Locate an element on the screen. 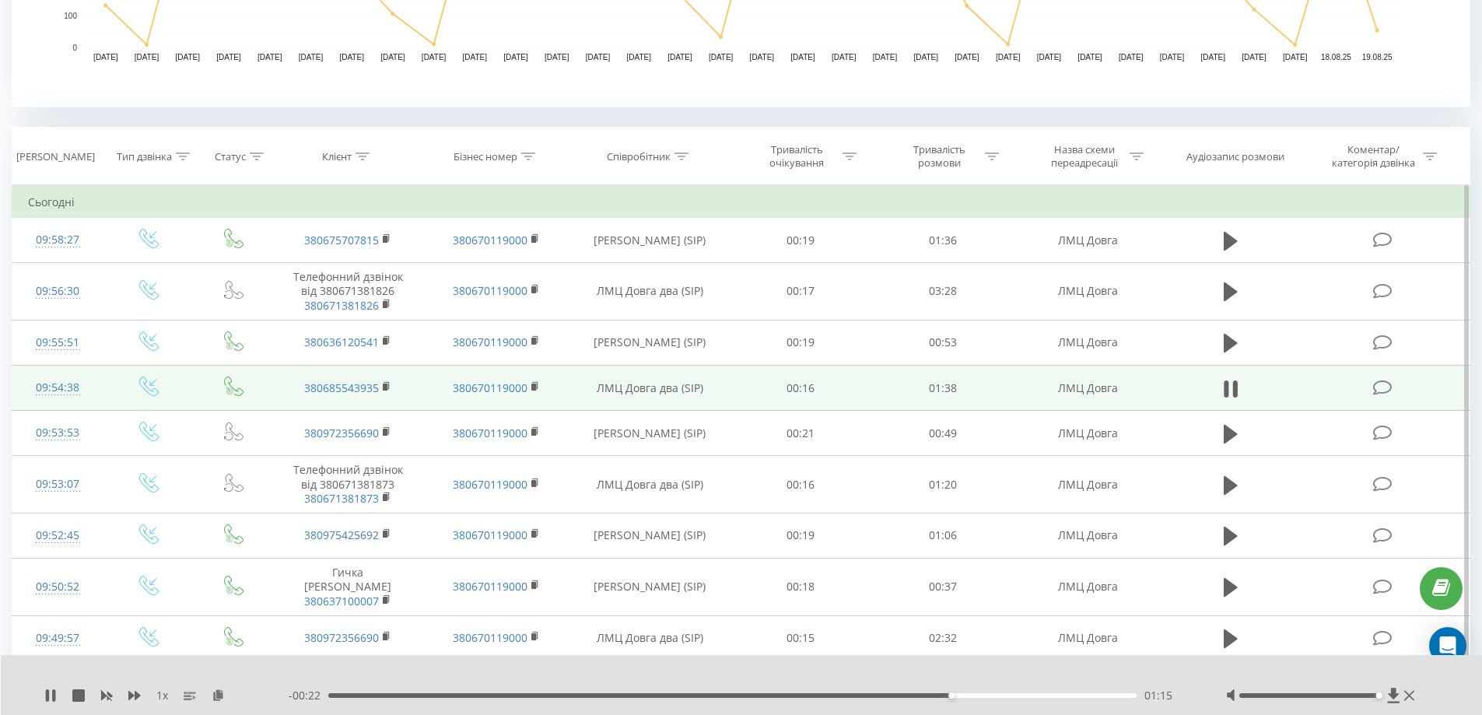 This screenshot has width=1482, height=715. a: 380685543935 is located at coordinates (342, 387).